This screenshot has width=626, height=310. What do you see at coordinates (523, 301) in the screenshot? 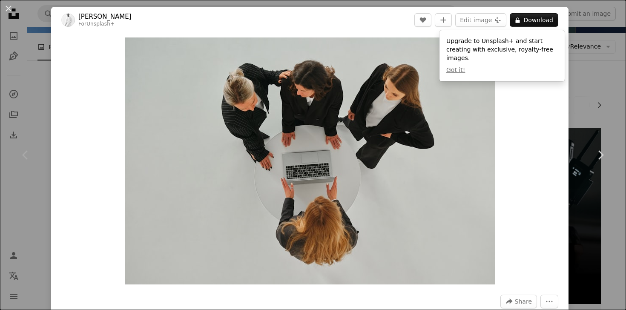
I see `span: Share` at bounding box center [523, 301].